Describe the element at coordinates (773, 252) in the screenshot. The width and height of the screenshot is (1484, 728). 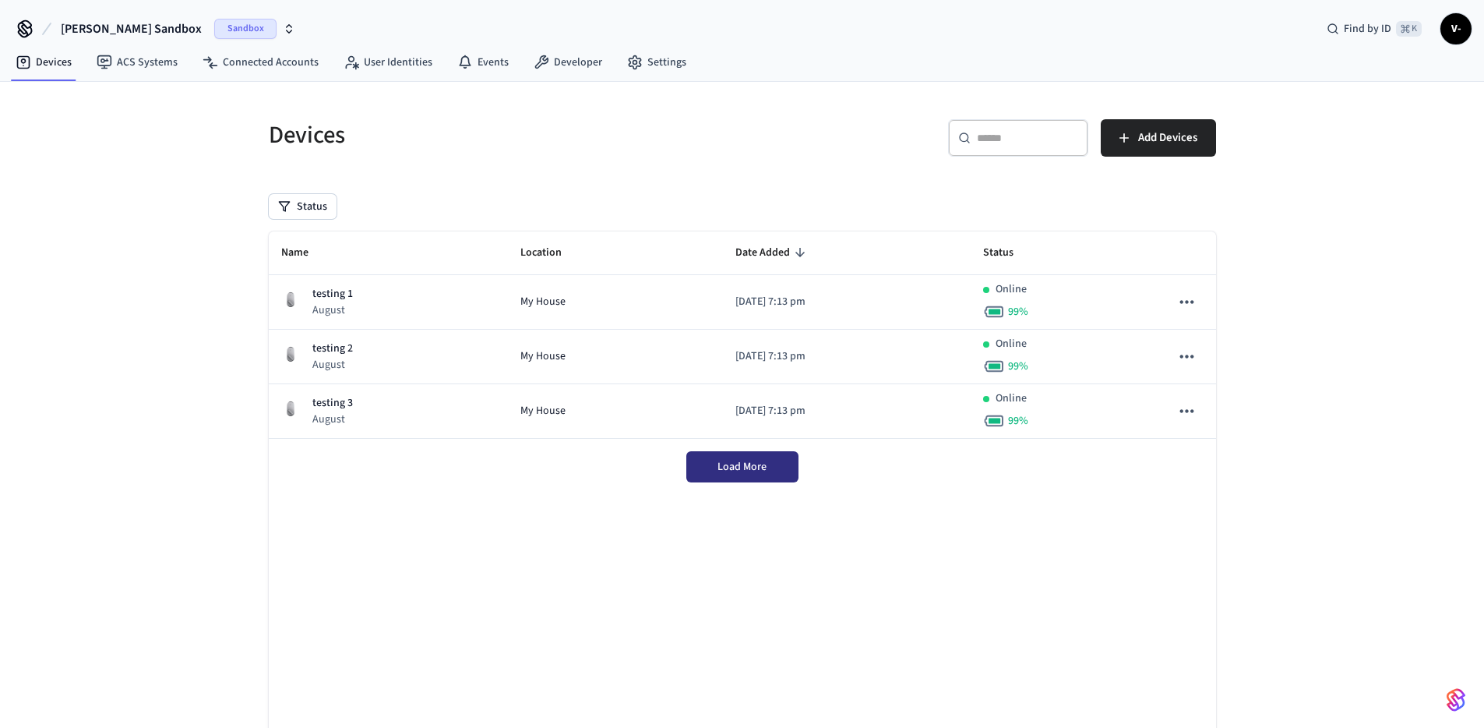
I see `span: Date Added` at that location.